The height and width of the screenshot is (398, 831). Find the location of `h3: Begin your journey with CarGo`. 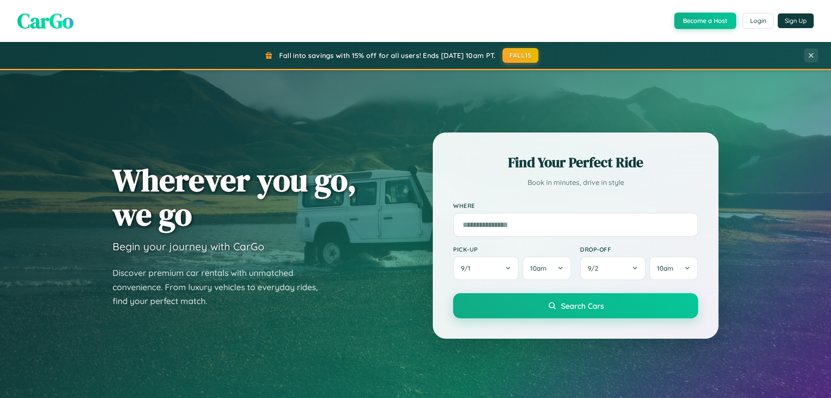

h3: Begin your journey with CarGo is located at coordinates (188, 246).